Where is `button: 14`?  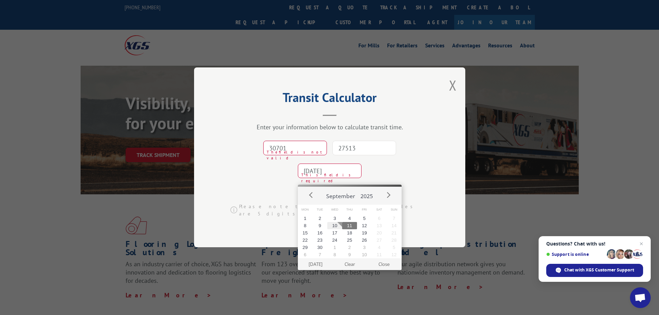
button: 14 is located at coordinates (394, 225).